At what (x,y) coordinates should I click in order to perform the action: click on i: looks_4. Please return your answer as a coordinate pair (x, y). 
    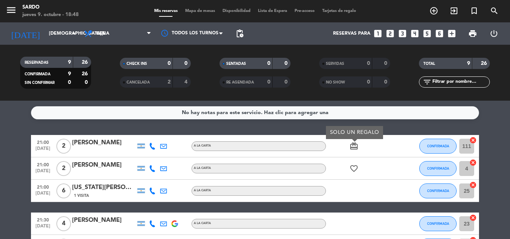
    Looking at the image, I should click on (415, 34).